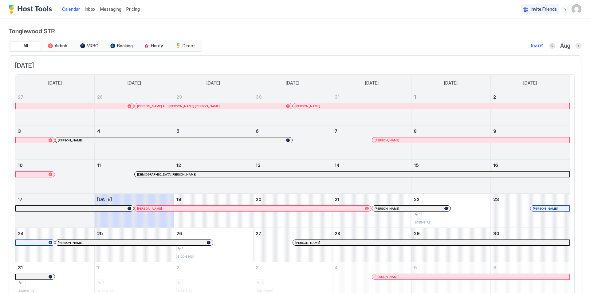  What do you see at coordinates (293, 245) in the screenshot?
I see `td: August 27, 2025` at bounding box center [293, 245].